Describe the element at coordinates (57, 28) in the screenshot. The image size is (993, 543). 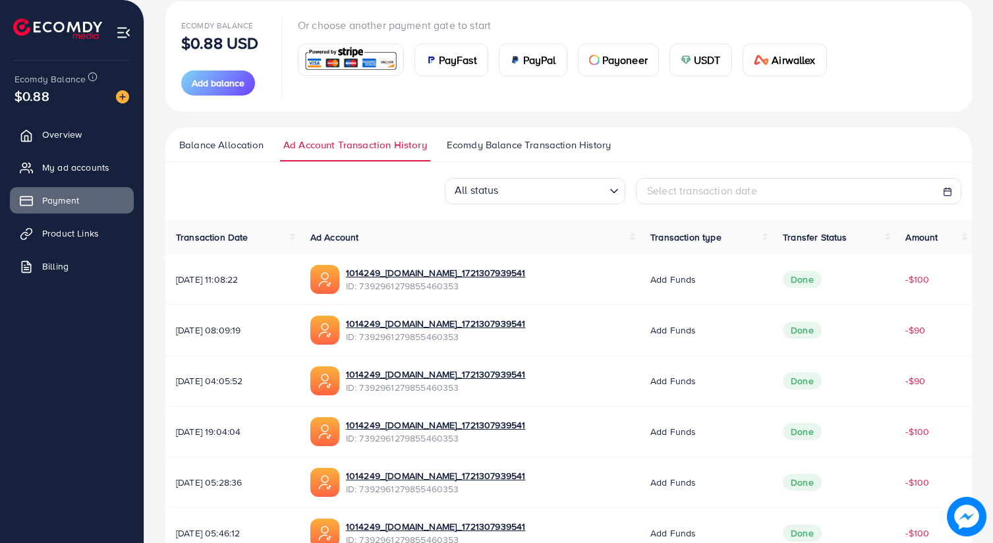
I see `a: logo` at that location.